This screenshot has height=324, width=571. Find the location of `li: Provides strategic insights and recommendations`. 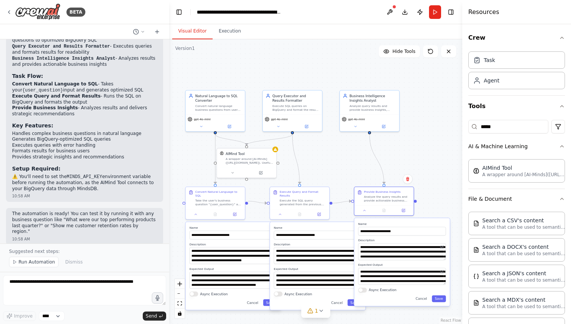

li: Provides strategic insights and recommendations is located at coordinates (85, 157).